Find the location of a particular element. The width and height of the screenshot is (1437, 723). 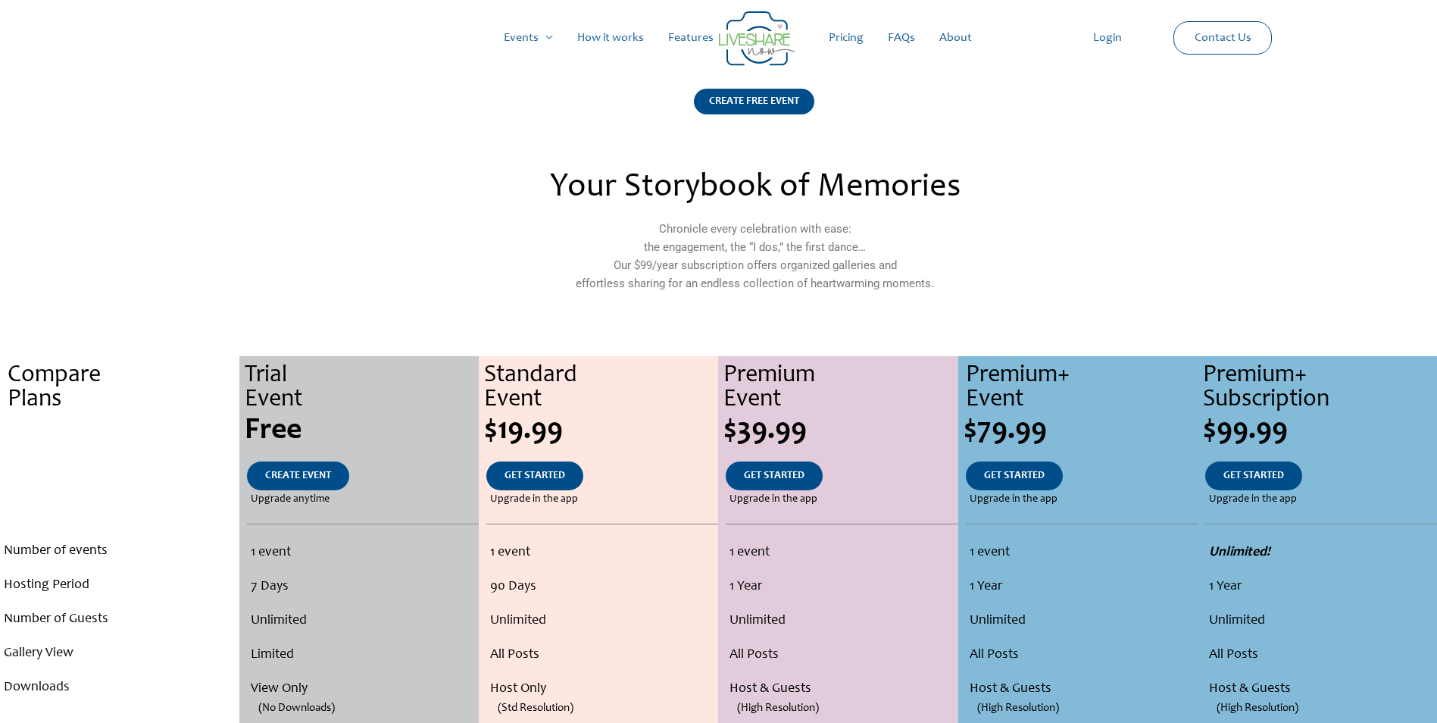

div: $19.99 is located at coordinates (601, 431).